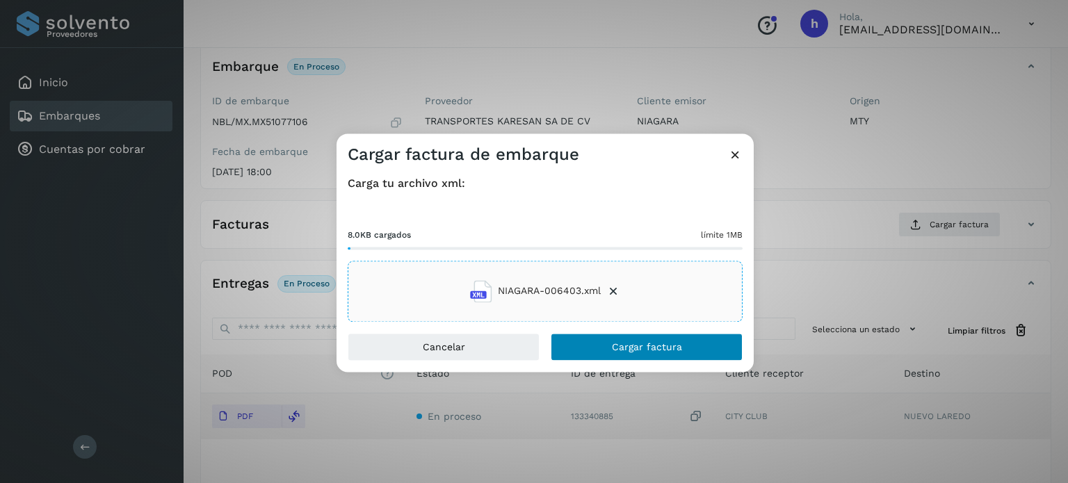  What do you see at coordinates (444, 347) in the screenshot?
I see `span: Cancelar` at bounding box center [444, 347].